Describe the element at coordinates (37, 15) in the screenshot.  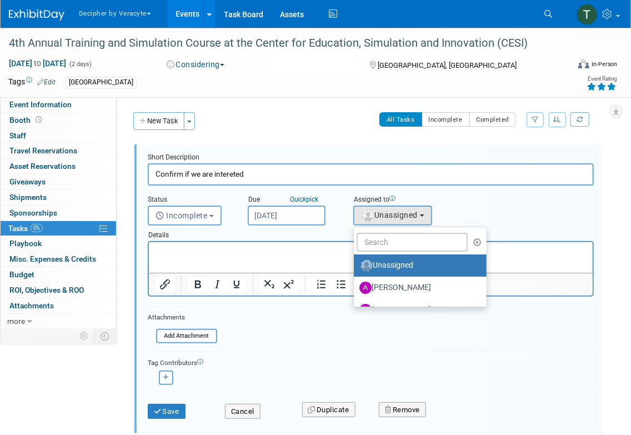
I see `img: ExhibitDay` at that location.